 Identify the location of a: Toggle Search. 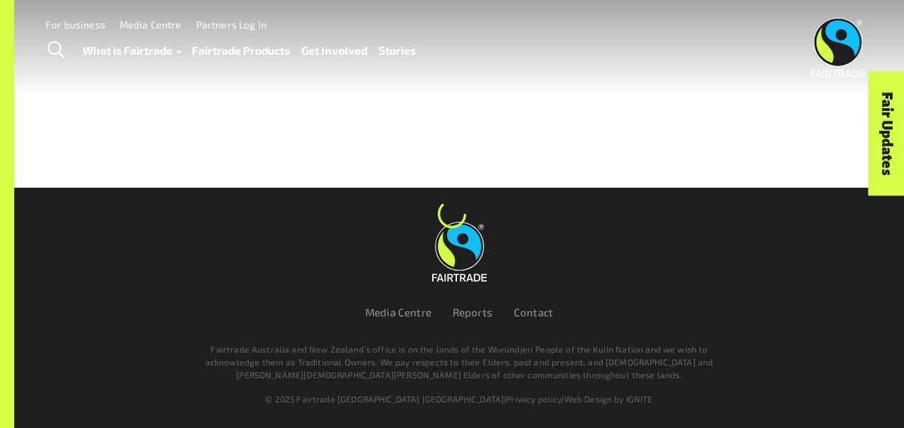
(55, 50).